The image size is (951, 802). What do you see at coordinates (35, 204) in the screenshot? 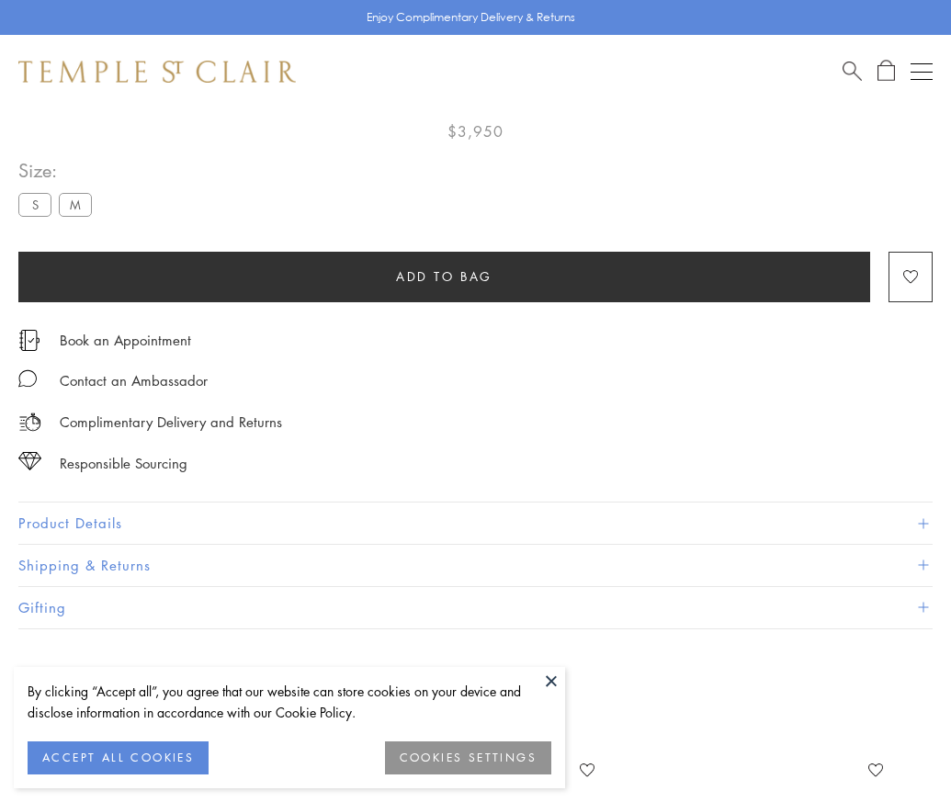
I see `label: S` at bounding box center [35, 204].